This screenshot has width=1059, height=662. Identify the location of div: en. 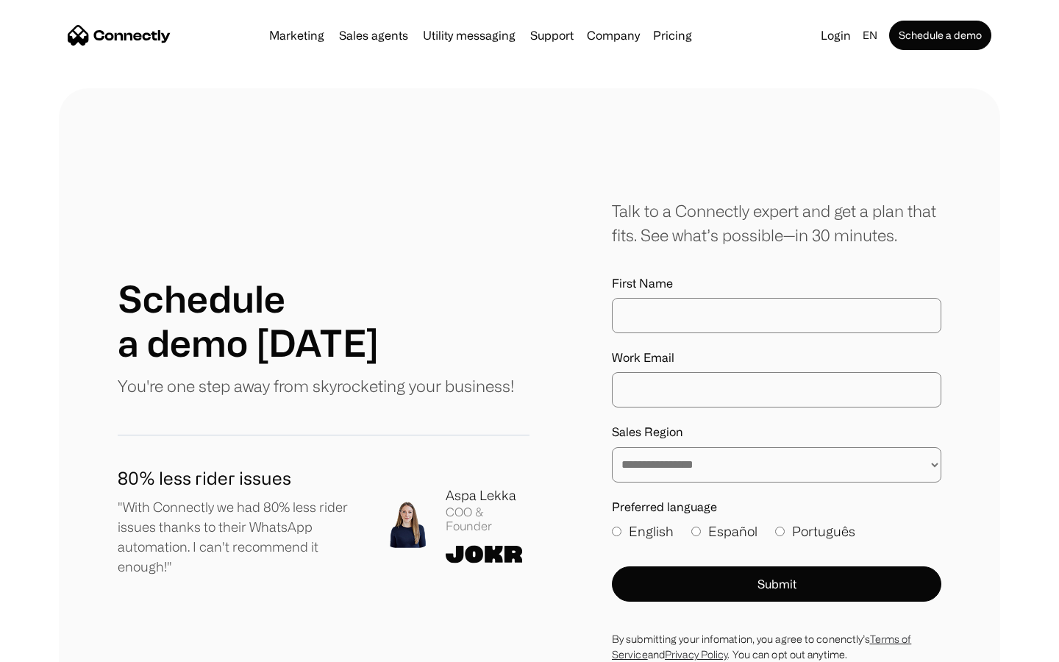
(870, 35).